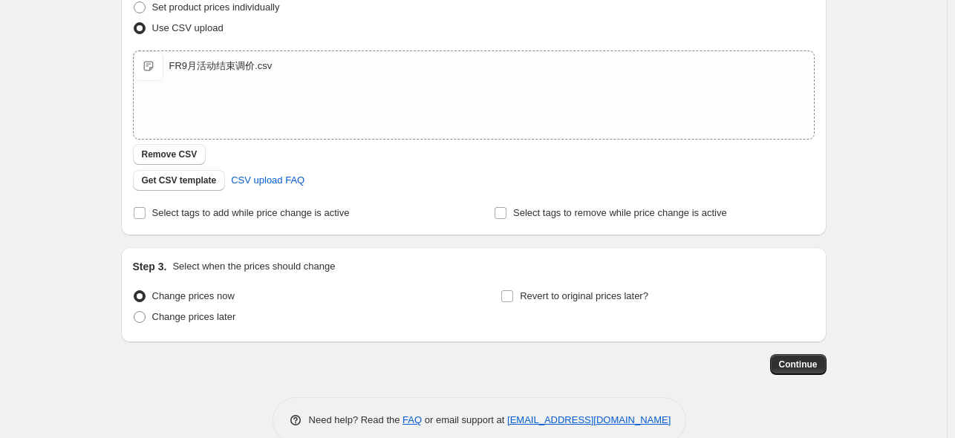 The height and width of the screenshot is (438, 955). I want to click on span: CSV upload FAQ, so click(267, 180).